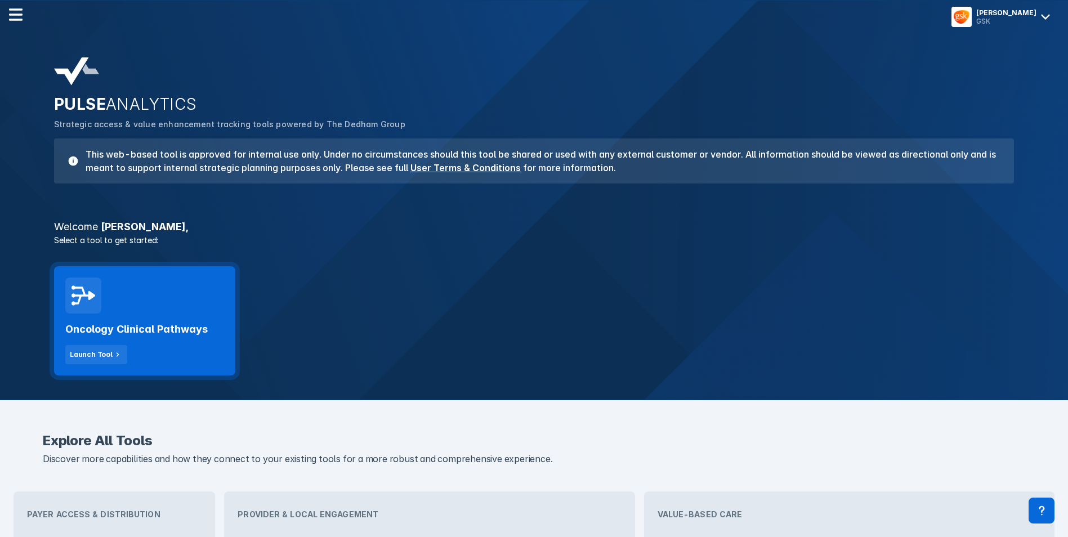  Describe the element at coordinates (466, 168) in the screenshot. I see `a: User Terms & Conditions` at that location.